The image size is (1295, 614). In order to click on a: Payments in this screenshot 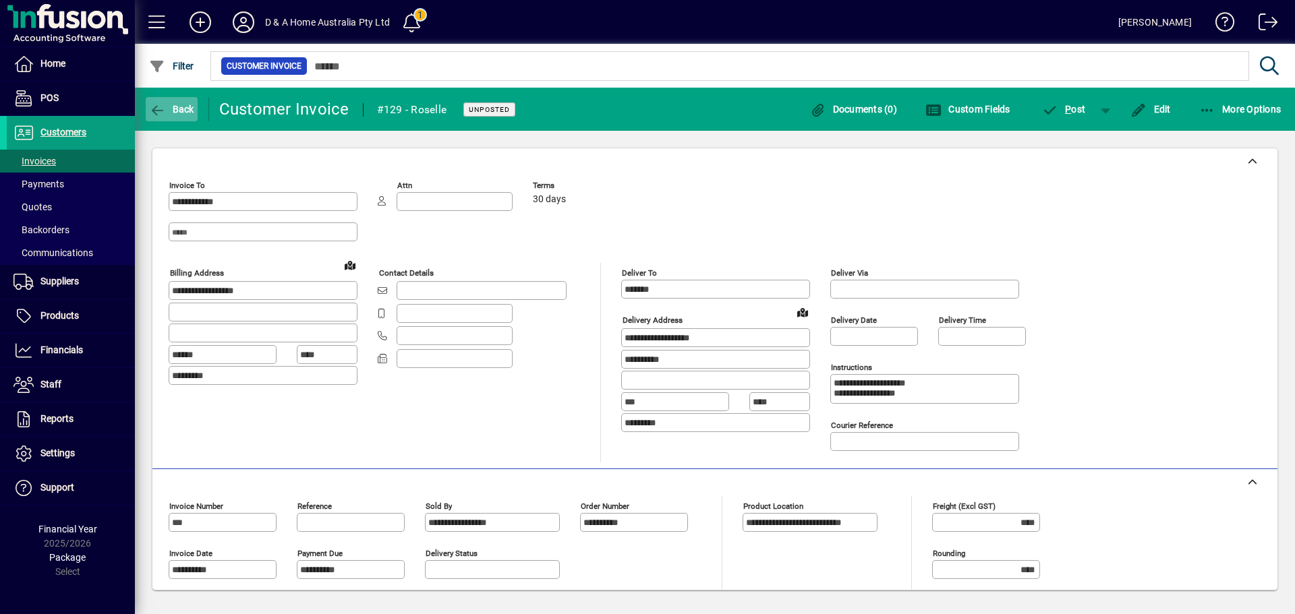, I will do `click(71, 184)`.